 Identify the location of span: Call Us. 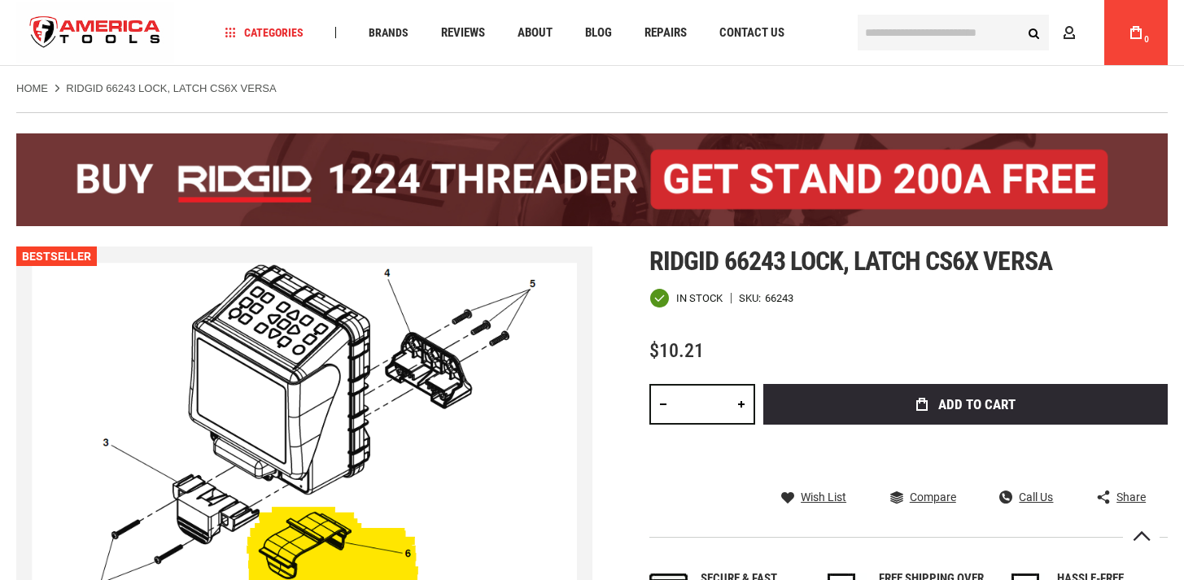
(1036, 497).